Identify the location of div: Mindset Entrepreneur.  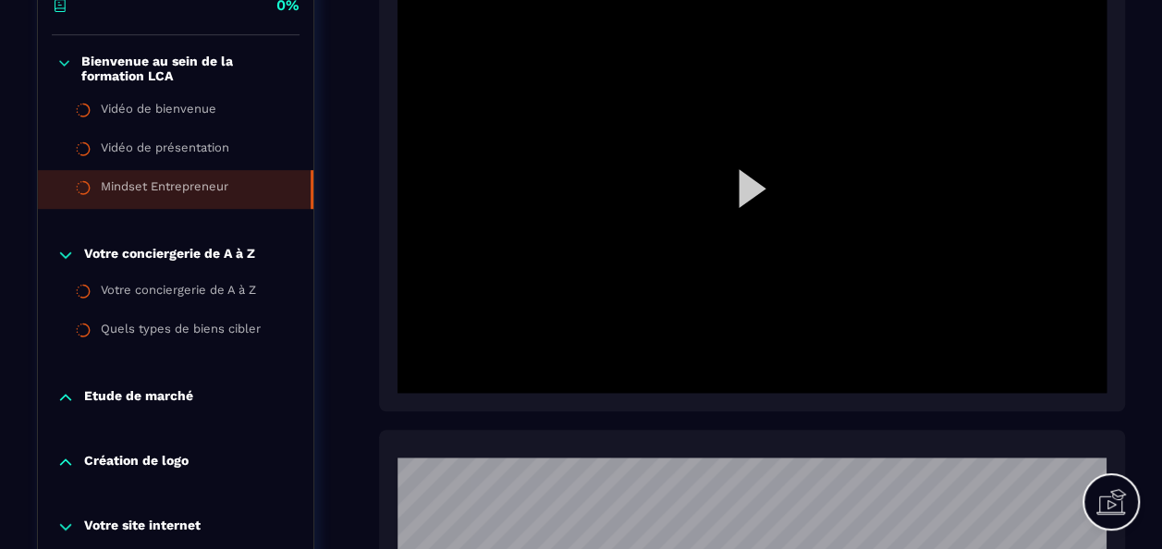
(165, 190).